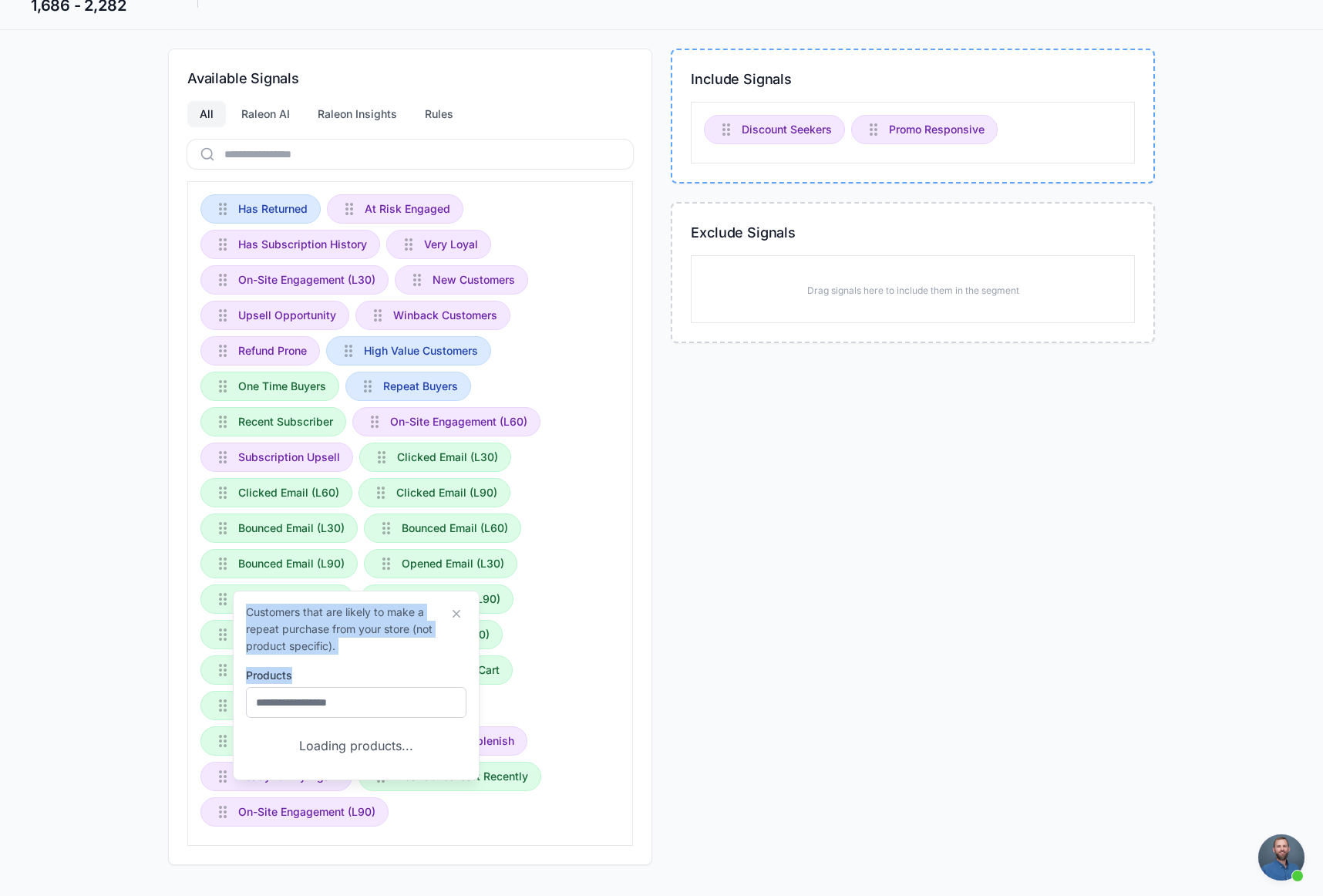 Image resolution: width=1323 pixels, height=896 pixels. I want to click on span: Bounced Email (L30), so click(292, 528).